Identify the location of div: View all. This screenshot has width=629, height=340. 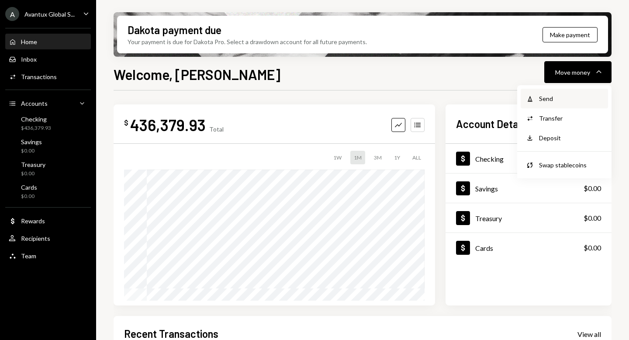
(590, 334).